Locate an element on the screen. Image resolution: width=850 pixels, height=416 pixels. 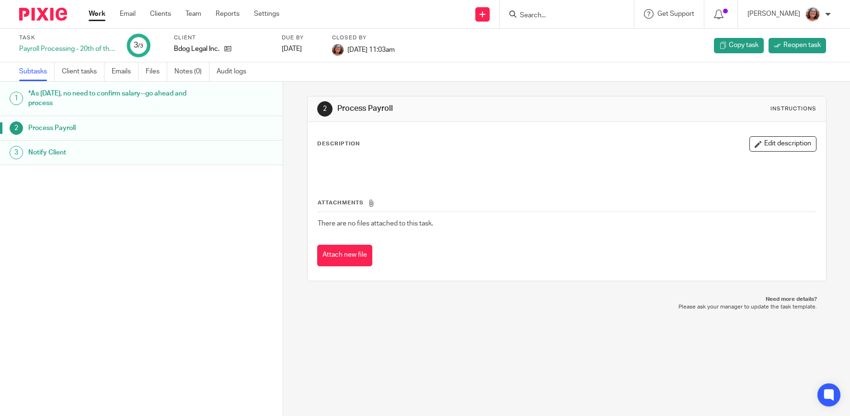
h1: Notify Client is located at coordinates (110, 152).